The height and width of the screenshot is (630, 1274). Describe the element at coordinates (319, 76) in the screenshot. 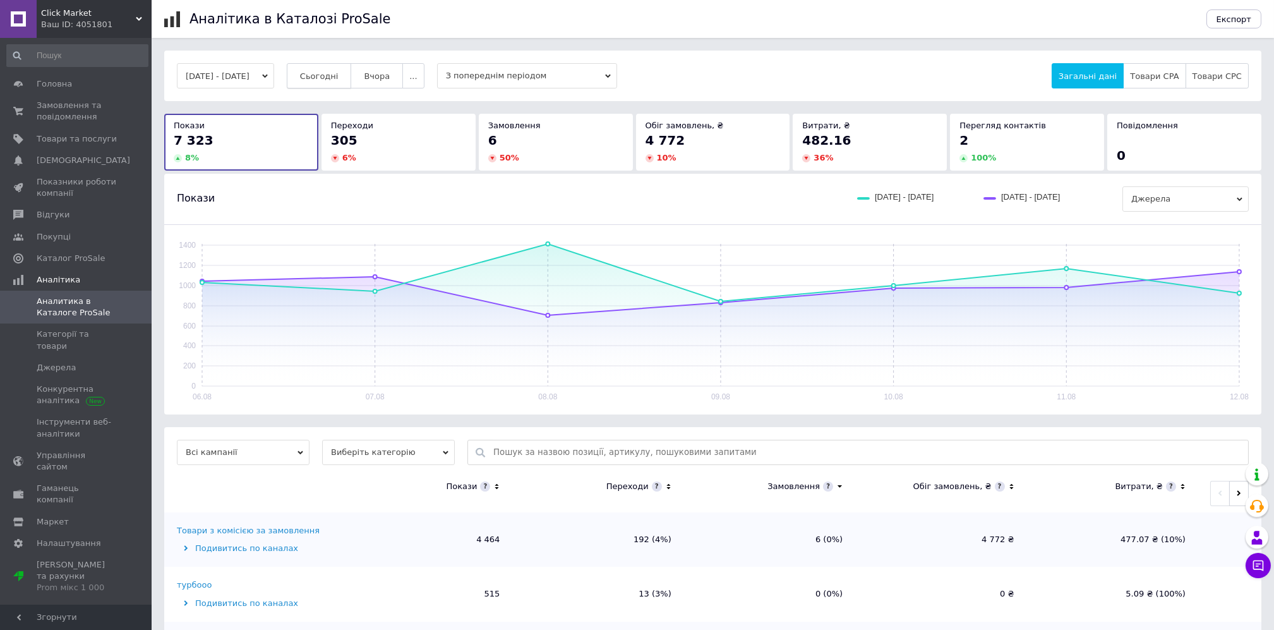

I see `span: Сьогодні` at that location.